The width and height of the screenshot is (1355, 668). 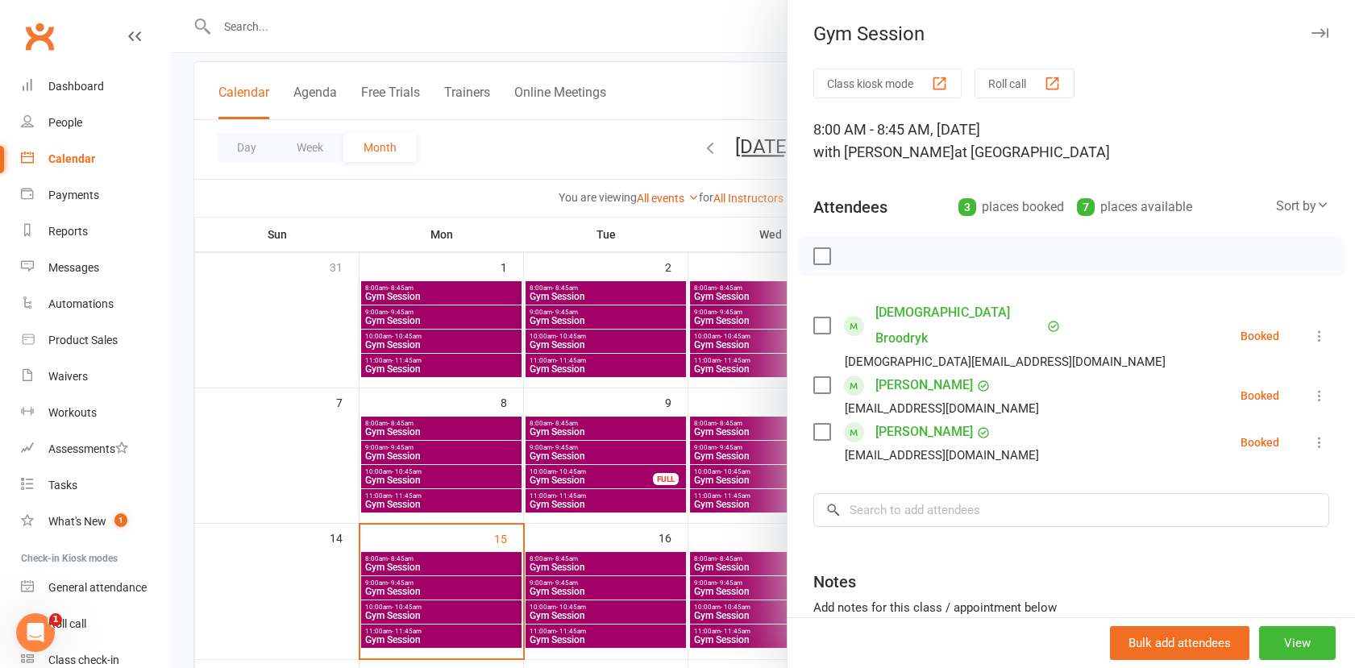 What do you see at coordinates (95, 340) in the screenshot?
I see `a: Product Sales` at bounding box center [95, 340].